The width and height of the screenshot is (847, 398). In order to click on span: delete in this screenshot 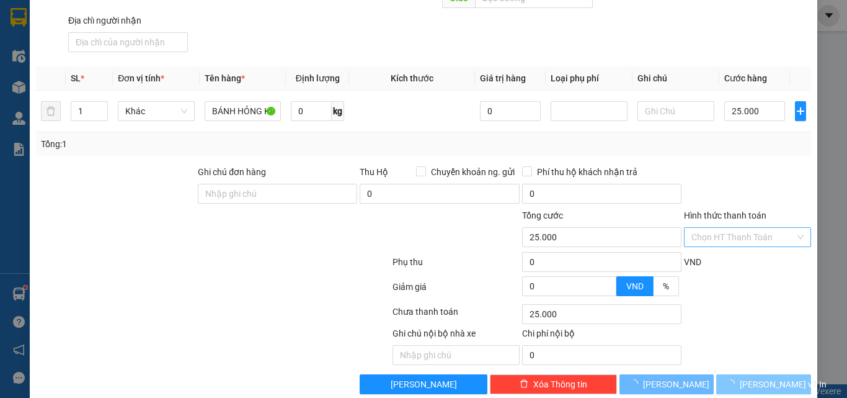, I will do `click(524, 384)`.